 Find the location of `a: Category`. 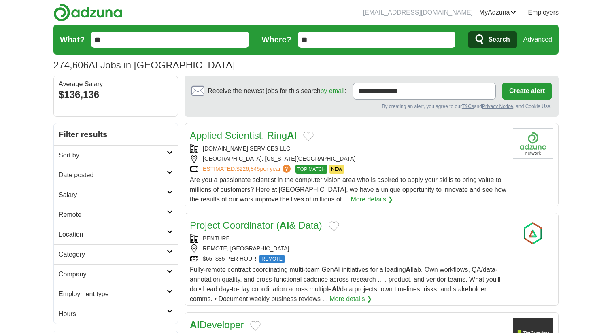

a: Category is located at coordinates (116, 254).